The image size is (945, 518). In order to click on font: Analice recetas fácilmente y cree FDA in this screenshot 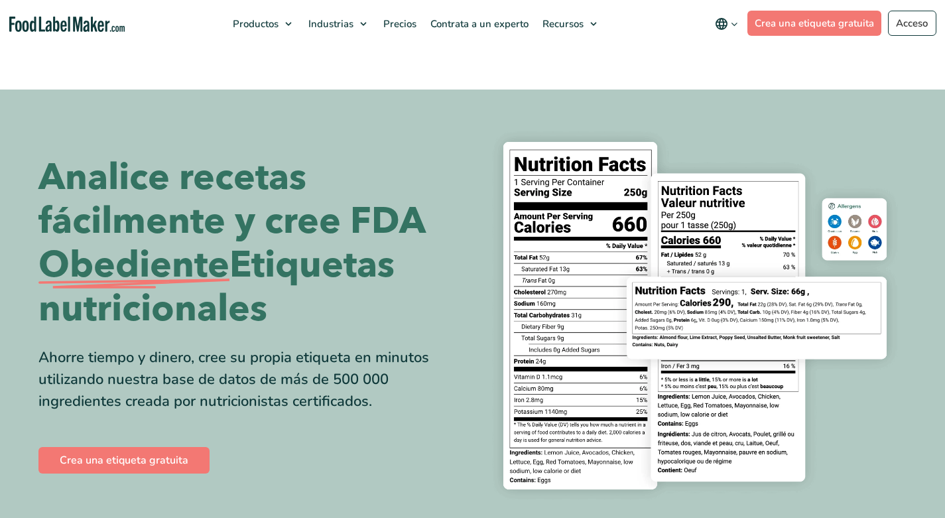, I will do `click(232, 199)`.